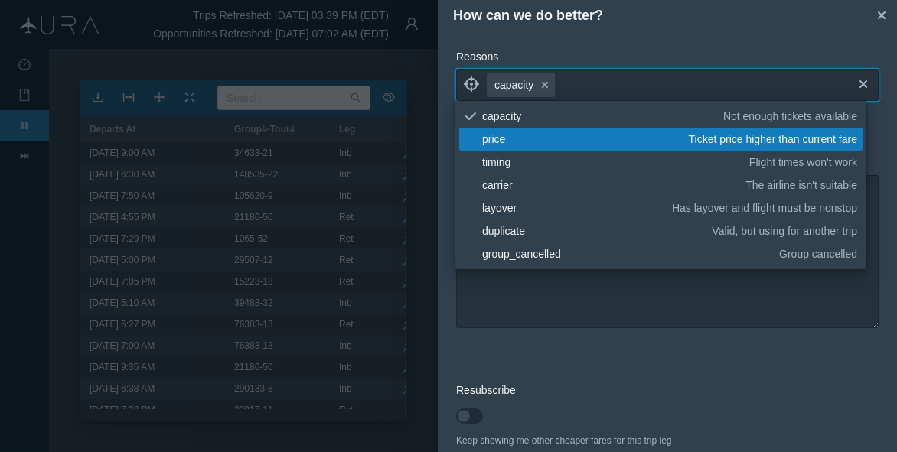 This screenshot has width=897, height=452. Describe the element at coordinates (790, 116) in the screenshot. I see `span: Not enough tickets available` at that location.